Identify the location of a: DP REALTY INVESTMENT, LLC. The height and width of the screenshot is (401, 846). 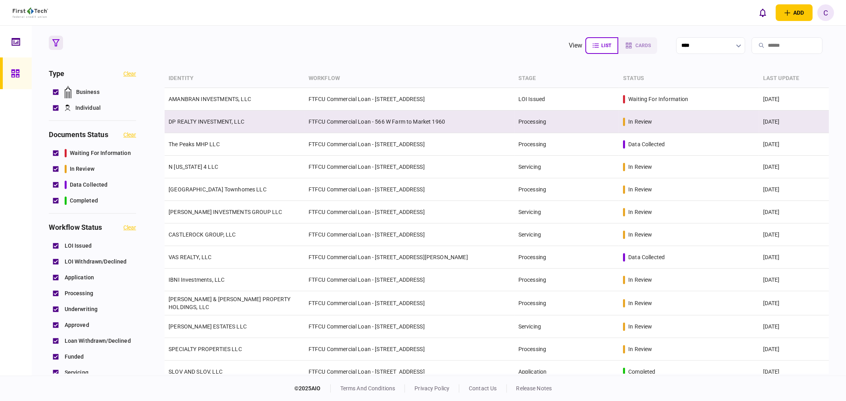
(206, 122).